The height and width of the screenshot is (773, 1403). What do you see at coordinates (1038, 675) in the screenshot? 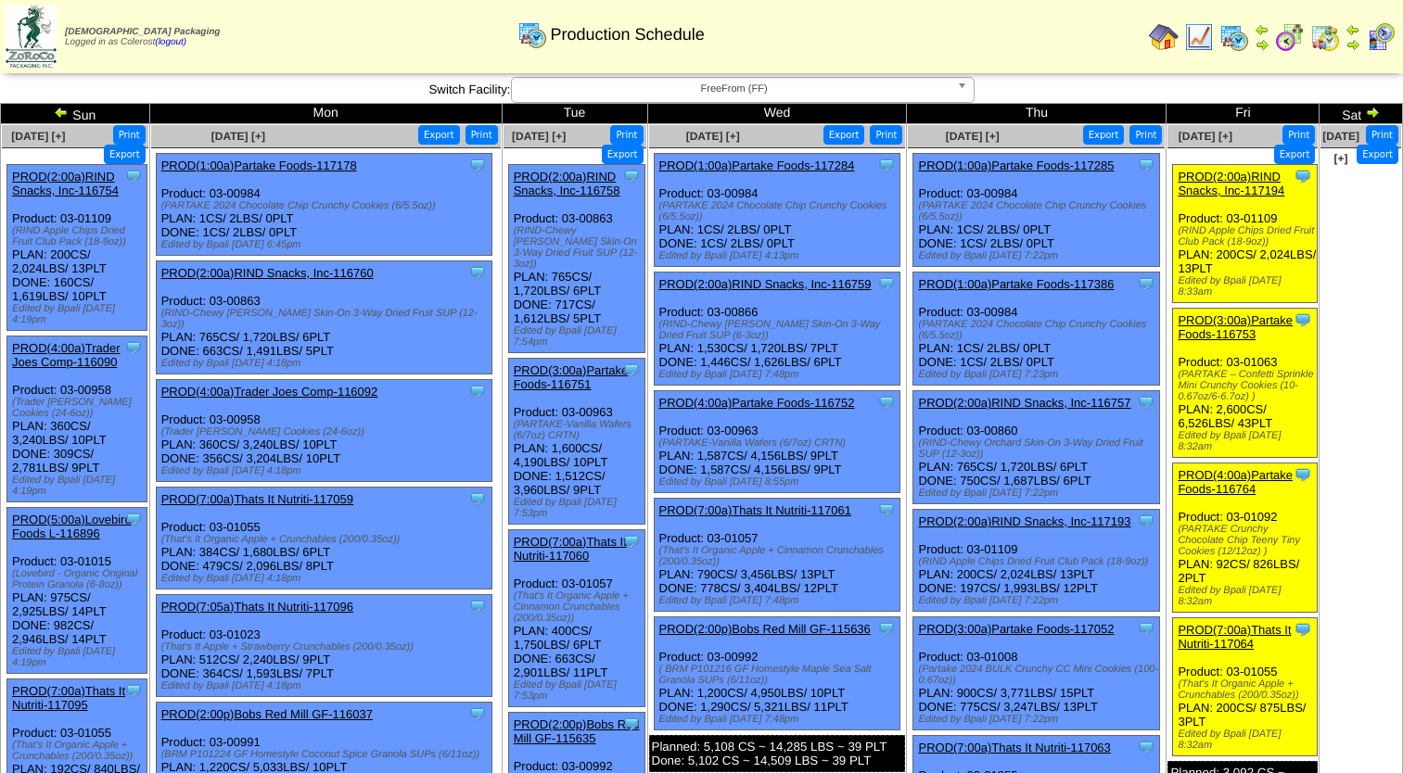
I see `div: (Partake 2024 BULK Crunchy CC Mini Cookies (100-0.67oz))` at bounding box center [1038, 675].